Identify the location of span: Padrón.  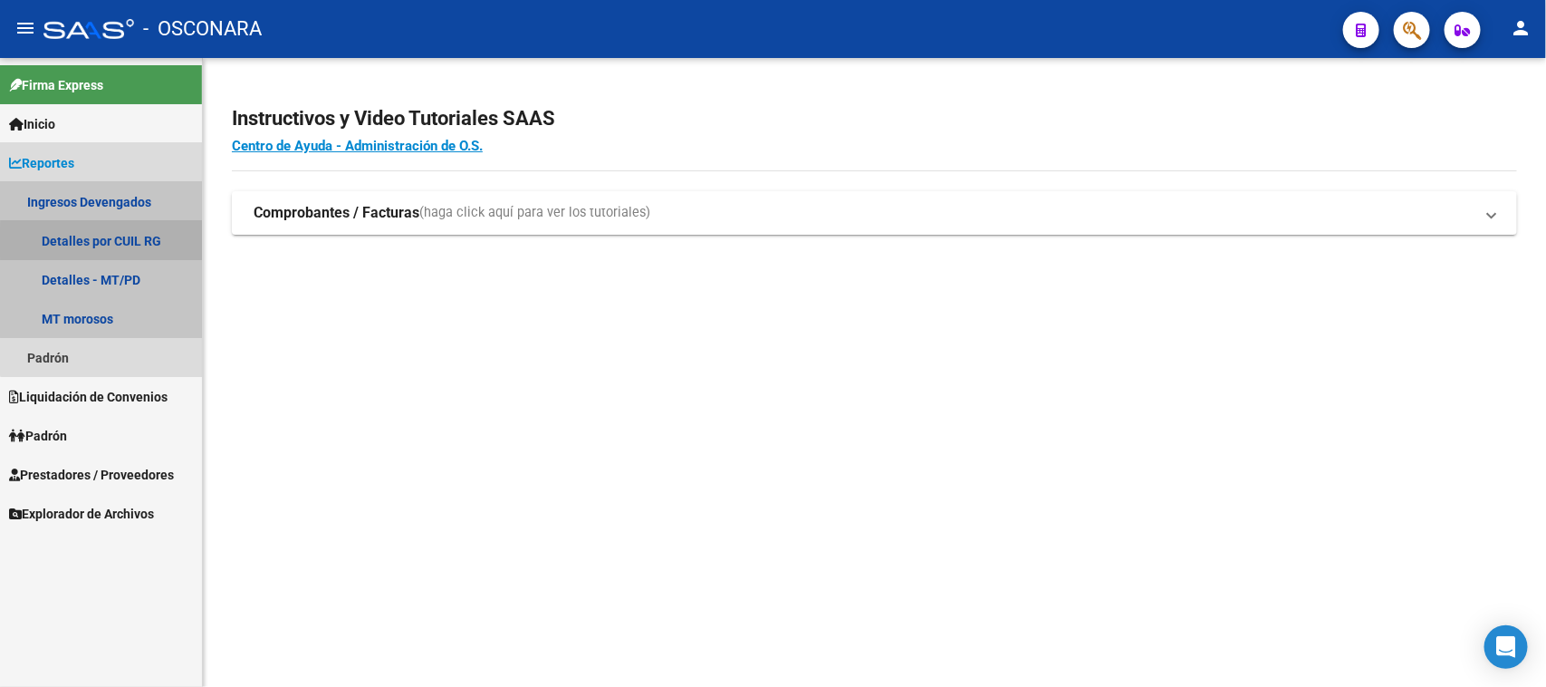
(38, 436).